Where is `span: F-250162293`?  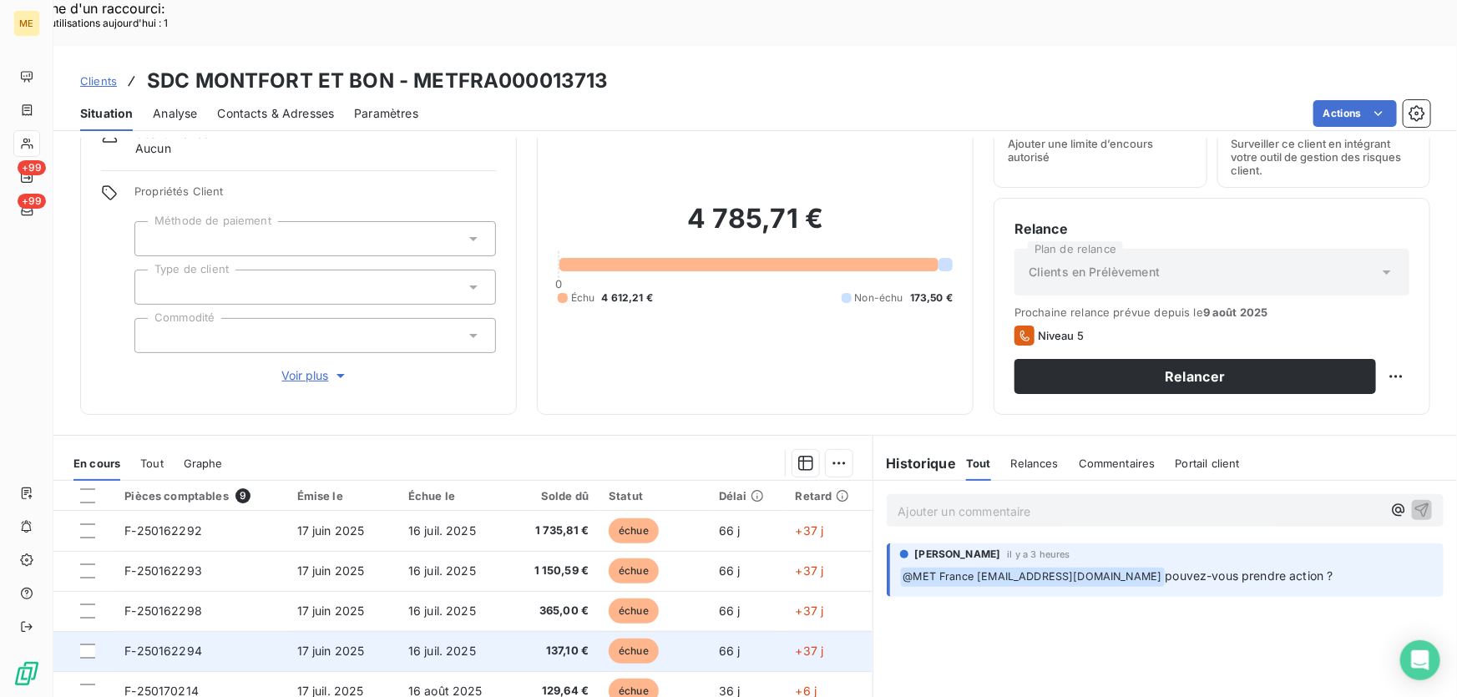 span: F-250162293 is located at coordinates (163, 570).